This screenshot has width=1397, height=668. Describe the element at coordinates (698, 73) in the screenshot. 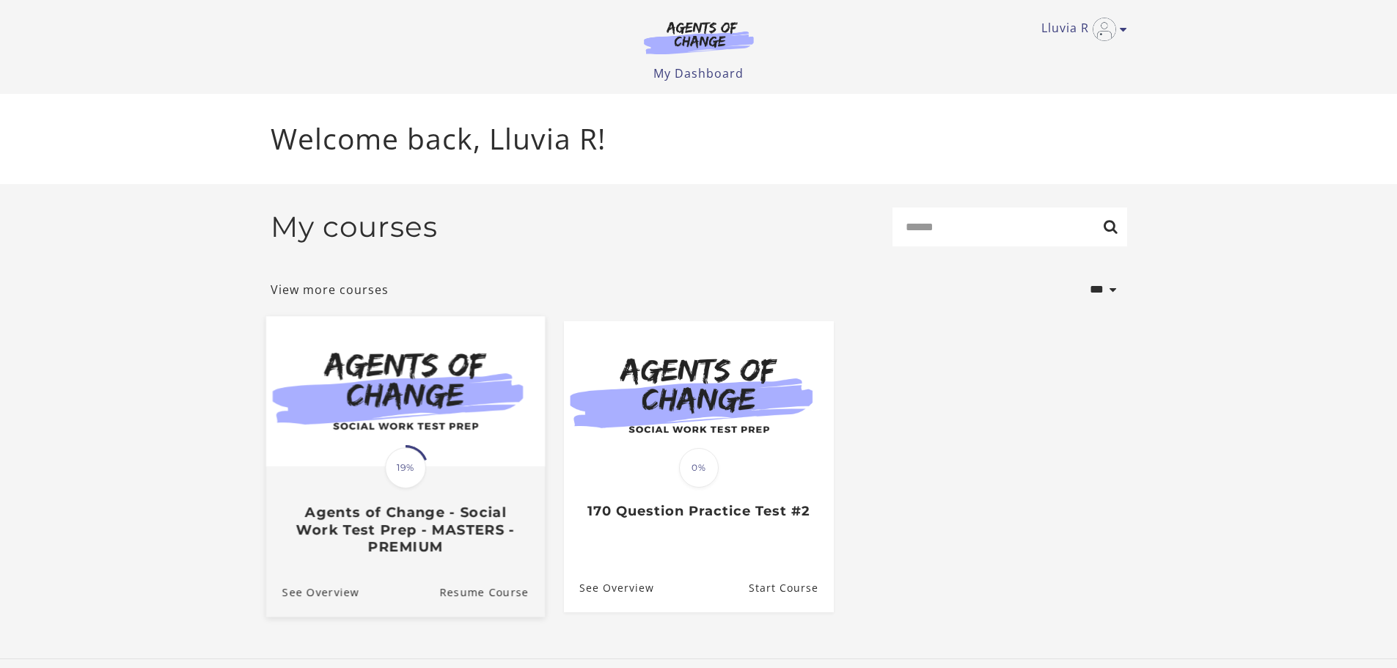

I see `a: My Dashboard` at that location.